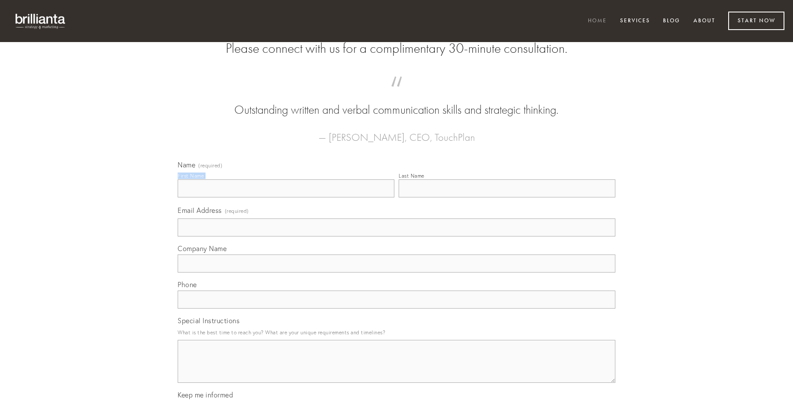 This screenshot has height=403, width=793. Describe the element at coordinates (756, 21) in the screenshot. I see `a: Start Now` at that location.